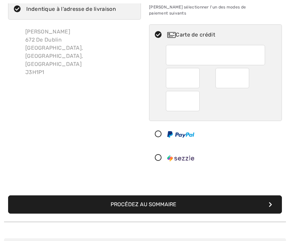 The width and height of the screenshot is (290, 241). Describe the element at coordinates (223, 35) in the screenshot. I see `div: Carte de crédit` at that location.